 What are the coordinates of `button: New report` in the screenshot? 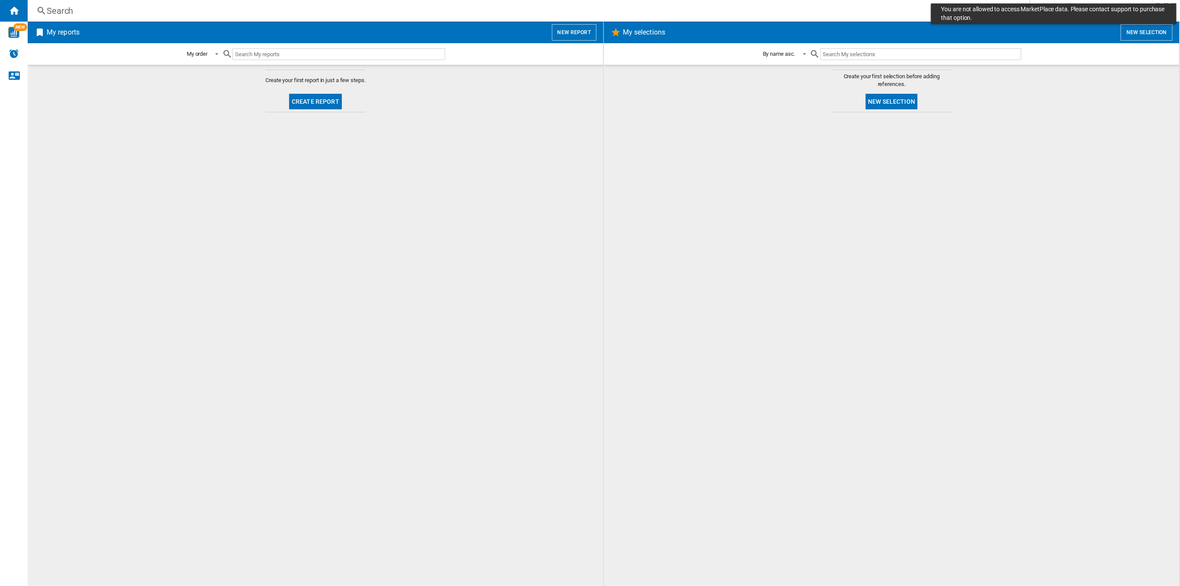 It's located at (574, 32).